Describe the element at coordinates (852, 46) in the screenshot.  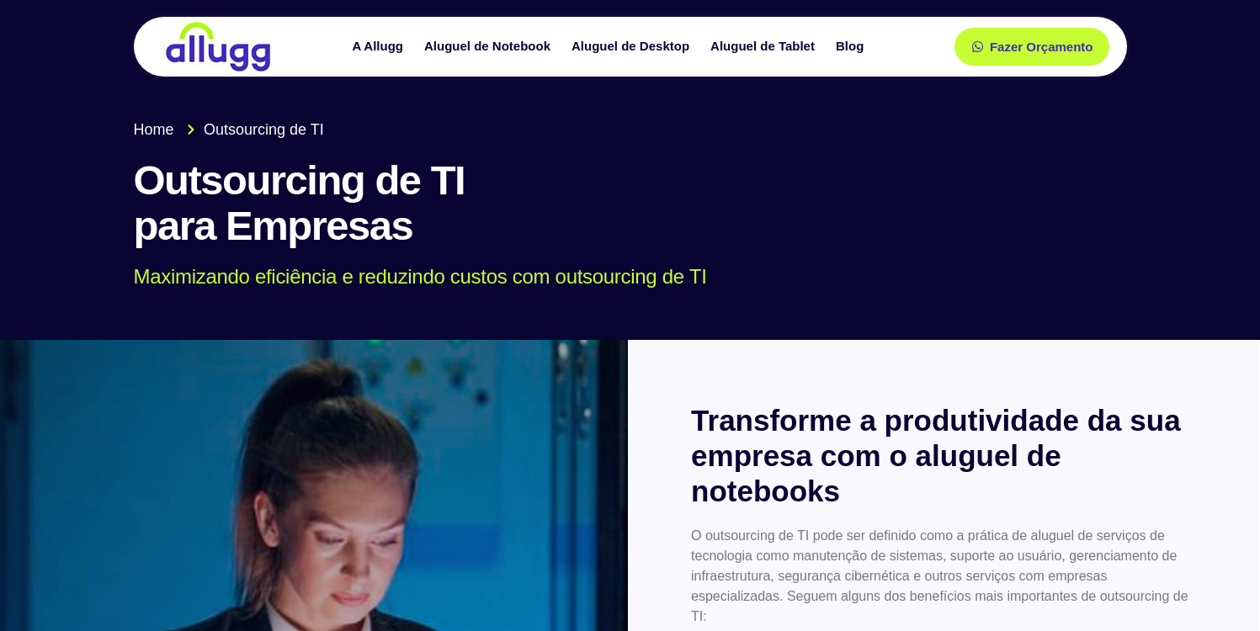
I see `a: Blog` at that location.